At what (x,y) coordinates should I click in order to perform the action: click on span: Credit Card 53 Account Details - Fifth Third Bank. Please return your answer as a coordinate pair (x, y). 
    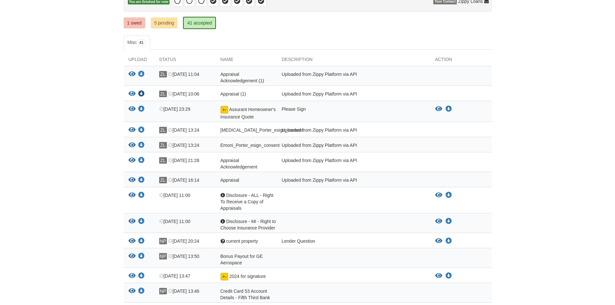
    Looking at the image, I should click on (245, 294).